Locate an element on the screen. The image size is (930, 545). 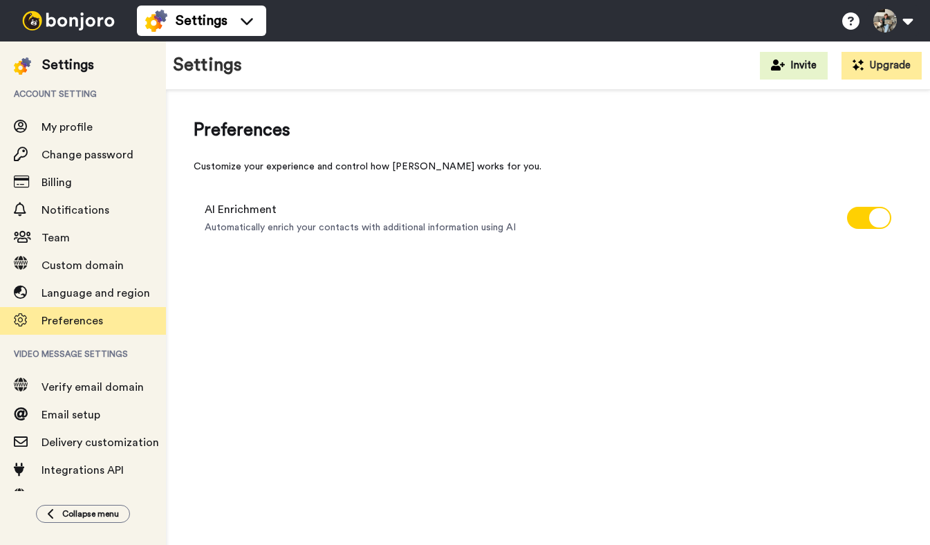
span: Change password is located at coordinates (87, 155).